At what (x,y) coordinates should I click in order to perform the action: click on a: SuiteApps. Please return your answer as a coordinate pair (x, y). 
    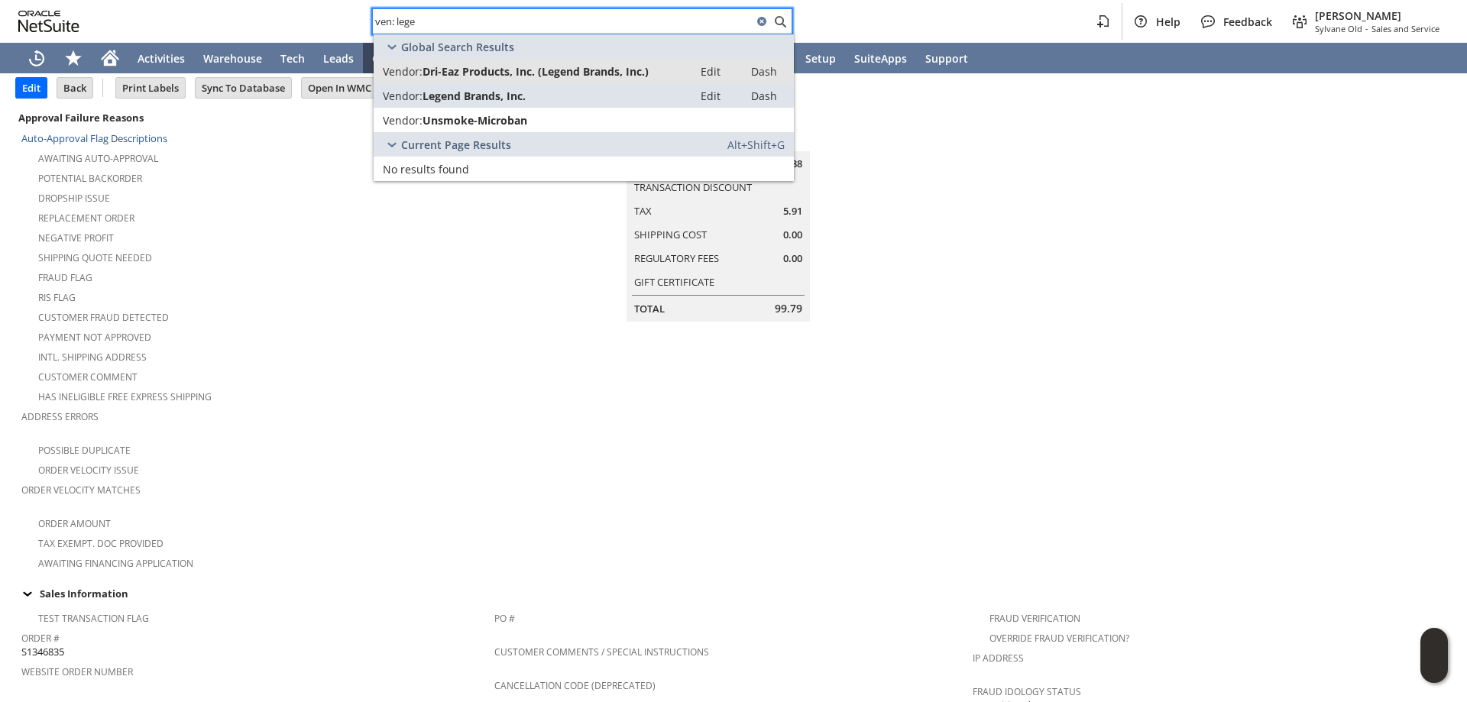
    Looking at the image, I should click on (880, 58).